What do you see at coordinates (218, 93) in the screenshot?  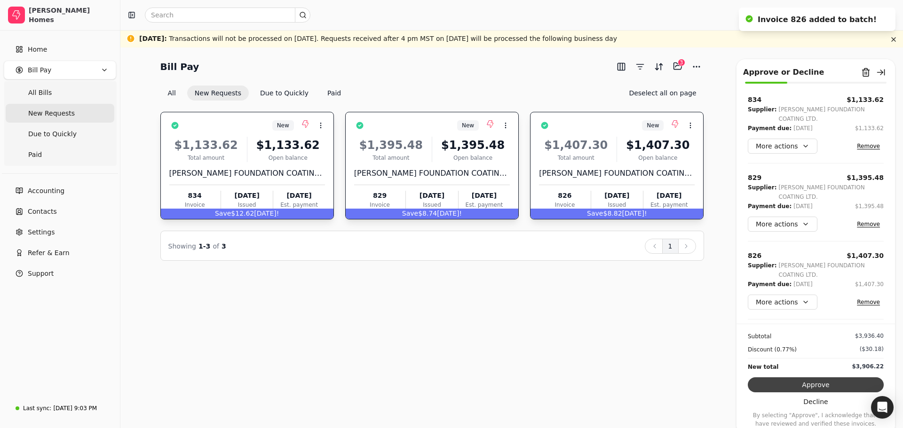 I see `button: New Requests` at bounding box center [218, 93].